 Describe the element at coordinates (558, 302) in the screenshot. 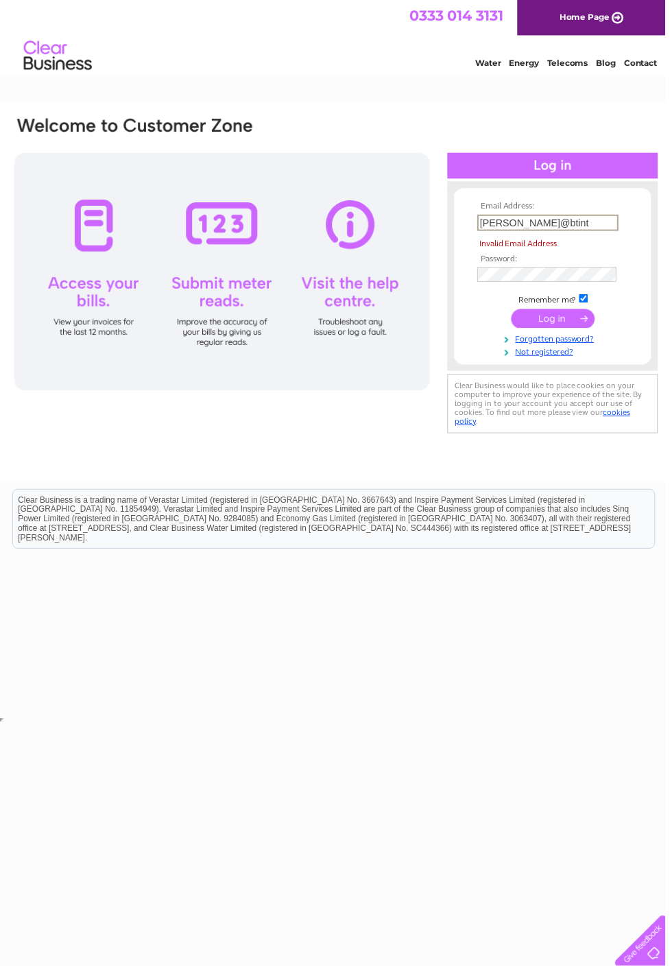

I see `td: Remember me?` at that location.